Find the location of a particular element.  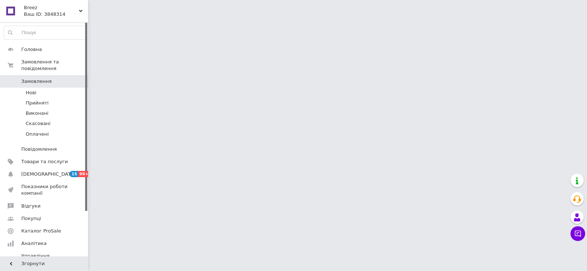

span: Аналітика is located at coordinates (34, 243).